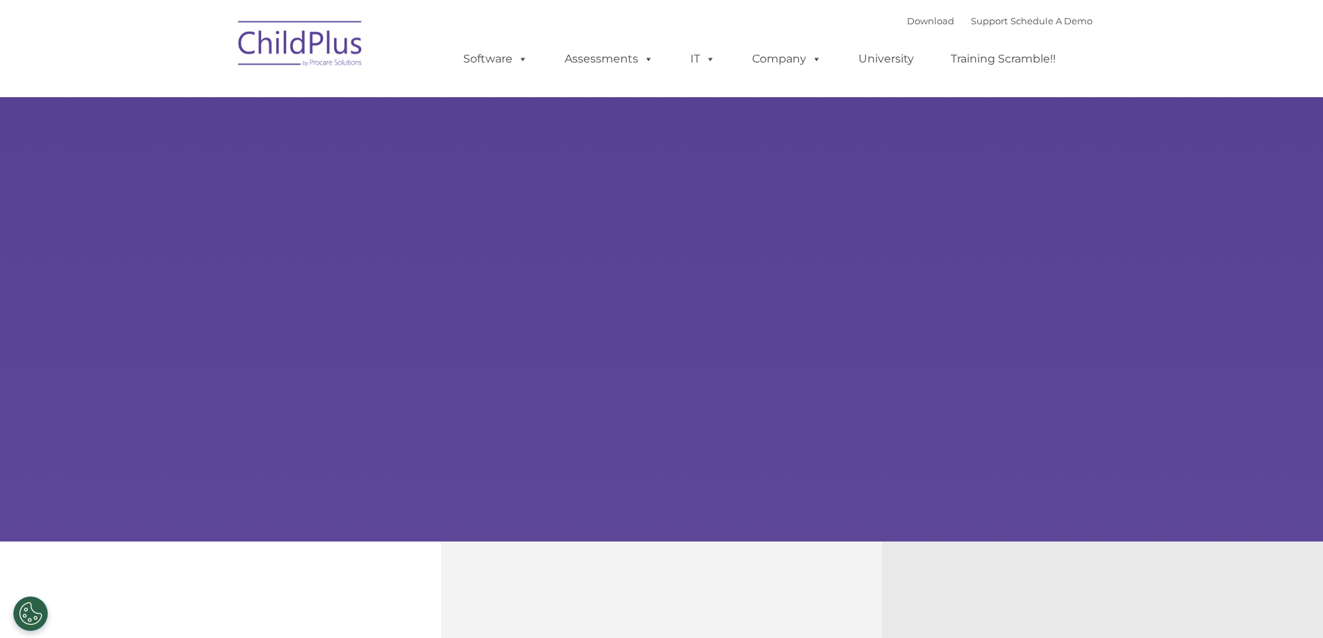 The height and width of the screenshot is (638, 1323). I want to click on a: University, so click(886, 59).